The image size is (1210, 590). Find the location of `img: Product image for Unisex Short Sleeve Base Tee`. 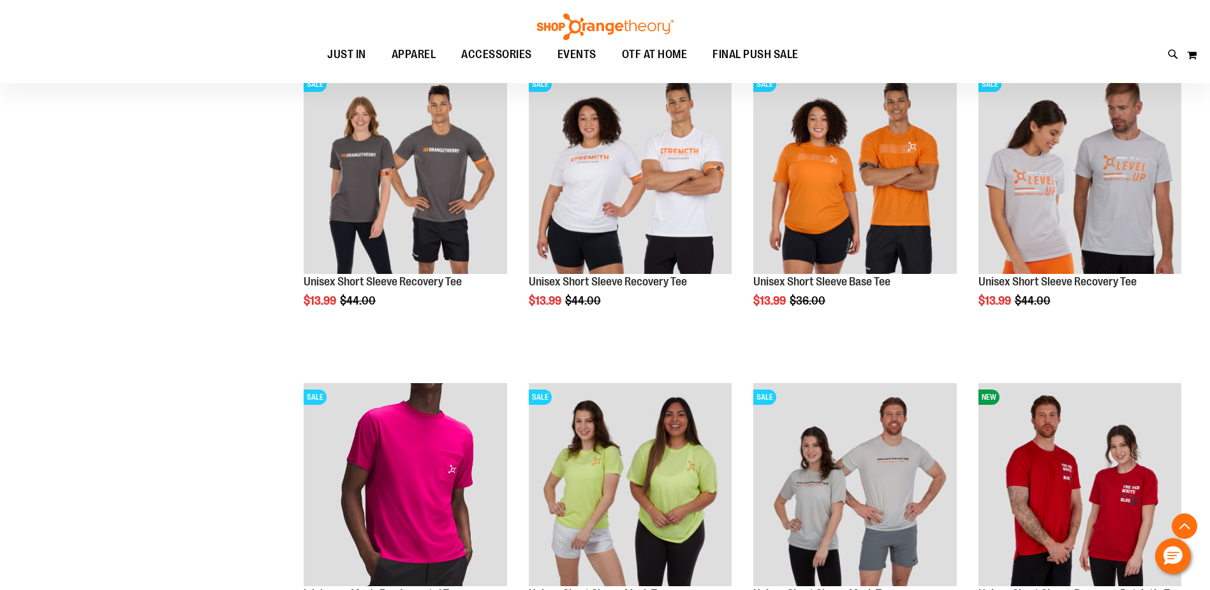

img: Product image for Unisex Short Sleeve Base Tee is located at coordinates (855, 172).